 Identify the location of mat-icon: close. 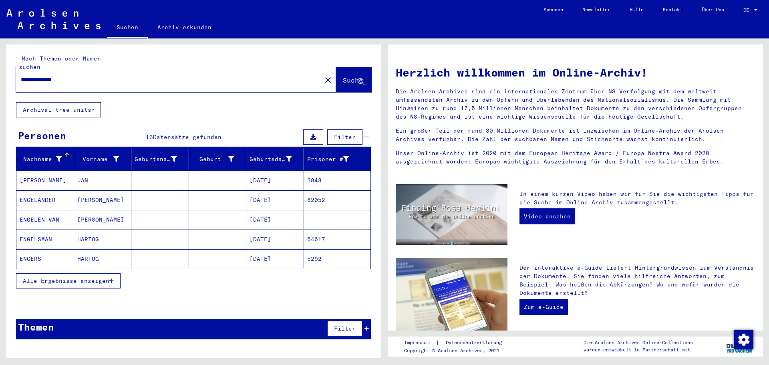
(328, 80).